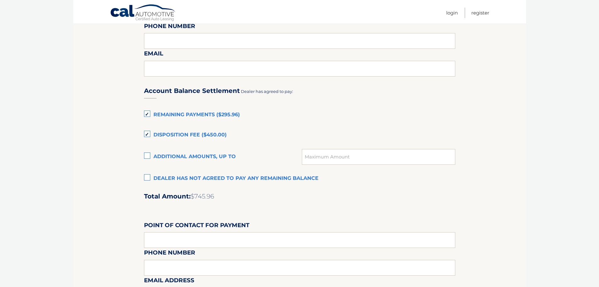  Describe the element at coordinates (300, 178) in the screenshot. I see `label: Dealer has not agreed to pay any remaining balance` at that location.